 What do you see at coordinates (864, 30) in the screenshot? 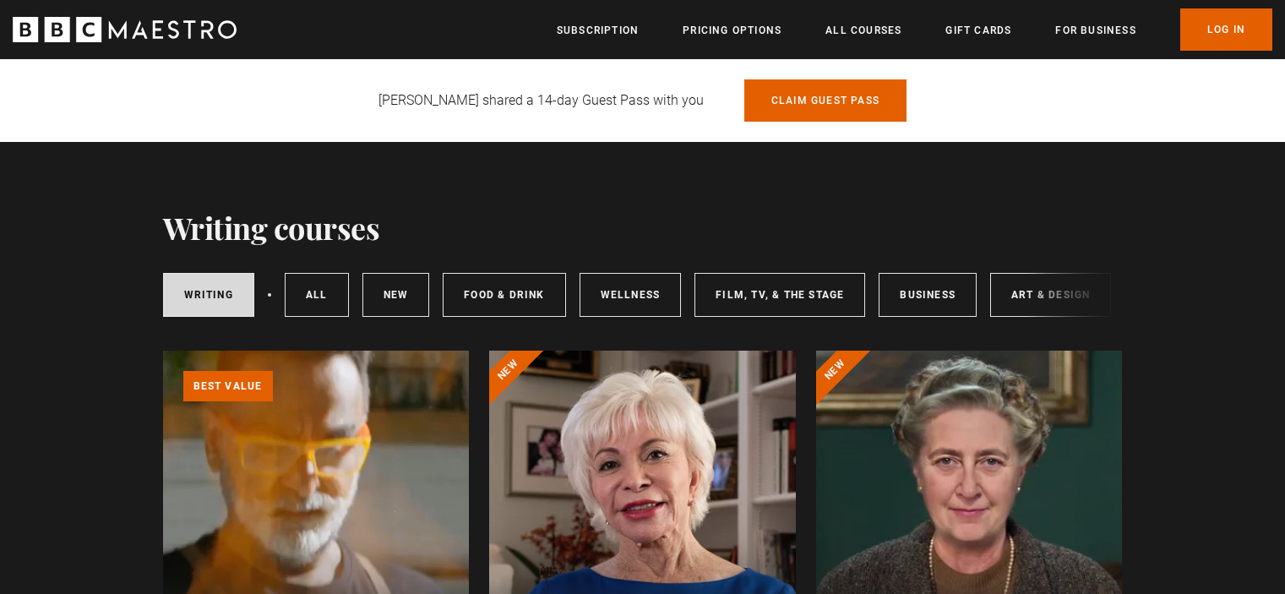
I see `a: All Courses` at bounding box center [864, 30].